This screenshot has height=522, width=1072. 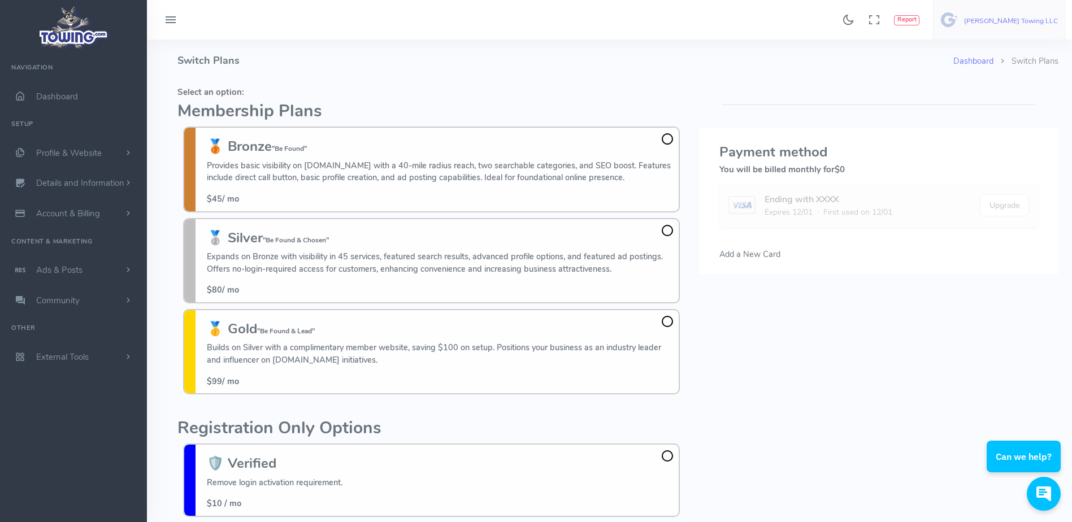 I want to click on span: External Tools, so click(x=62, y=357).